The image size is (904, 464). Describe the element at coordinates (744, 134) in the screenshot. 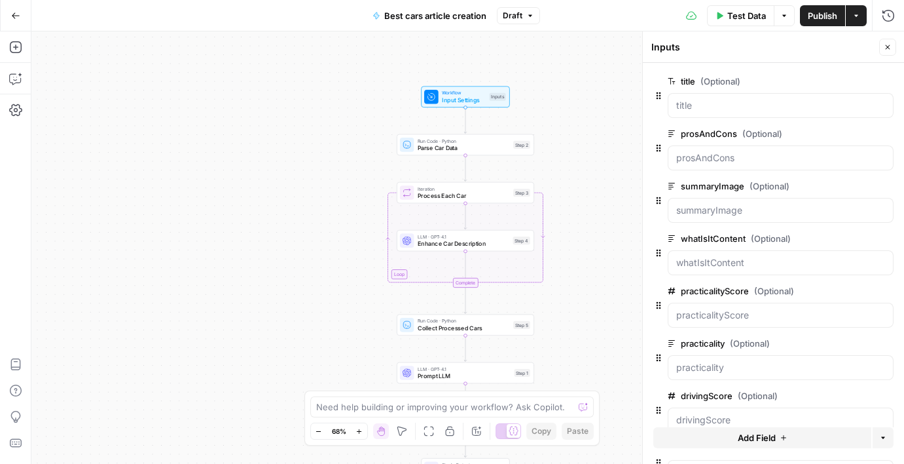

I see `label: prosAndCons` at that location.